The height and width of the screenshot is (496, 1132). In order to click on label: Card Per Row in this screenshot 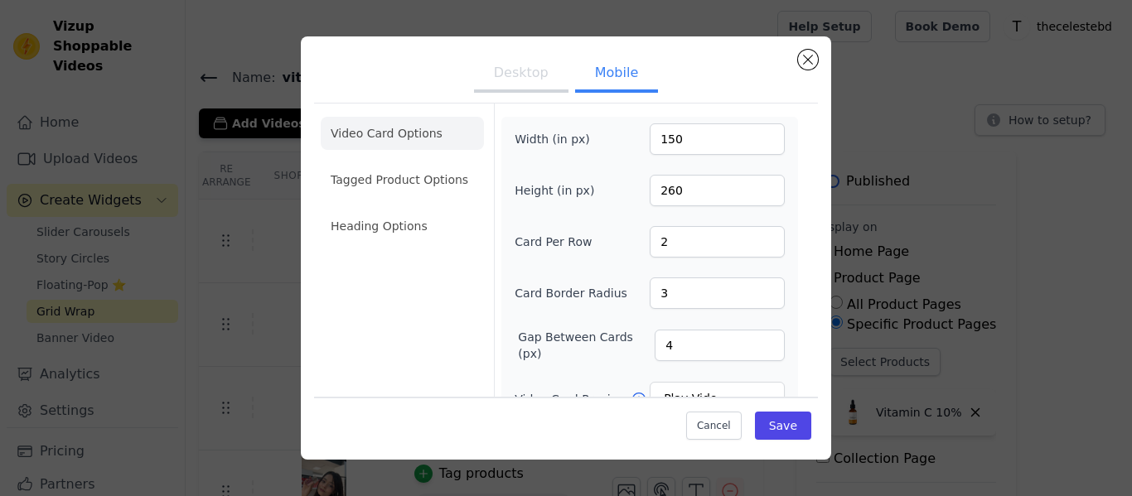, I will do `click(559, 242)`.